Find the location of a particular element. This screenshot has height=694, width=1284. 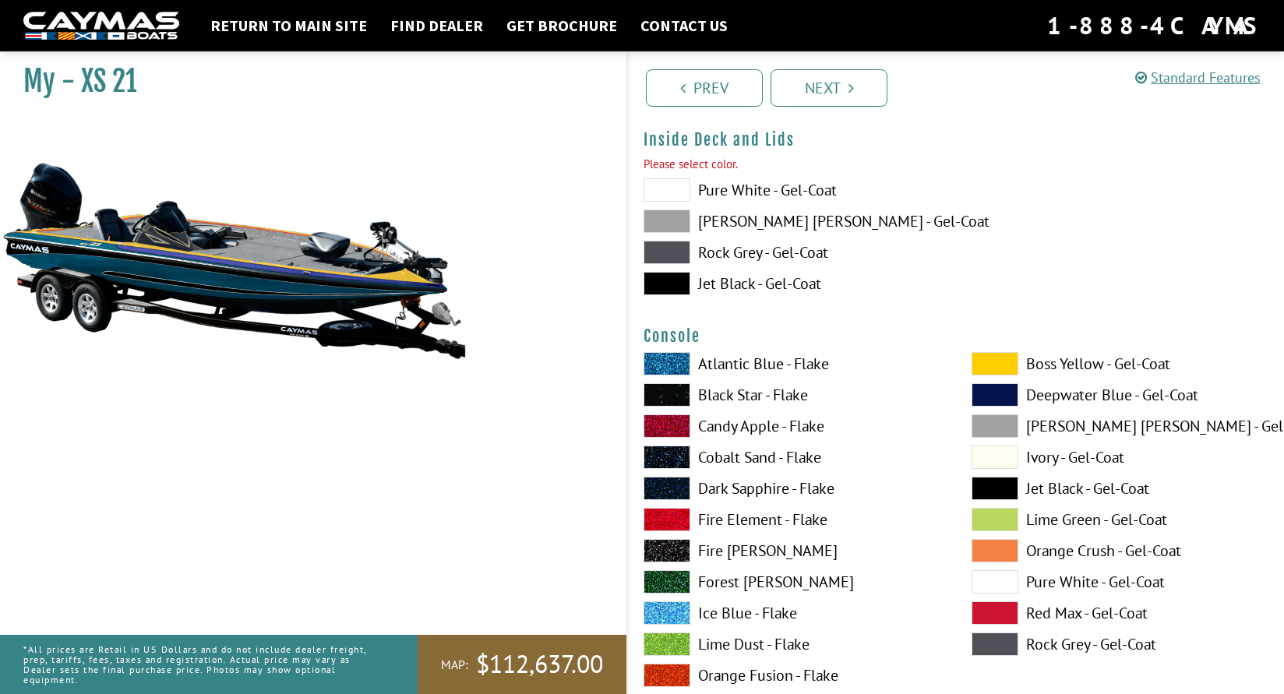

span: MAP: is located at coordinates (454, 665).